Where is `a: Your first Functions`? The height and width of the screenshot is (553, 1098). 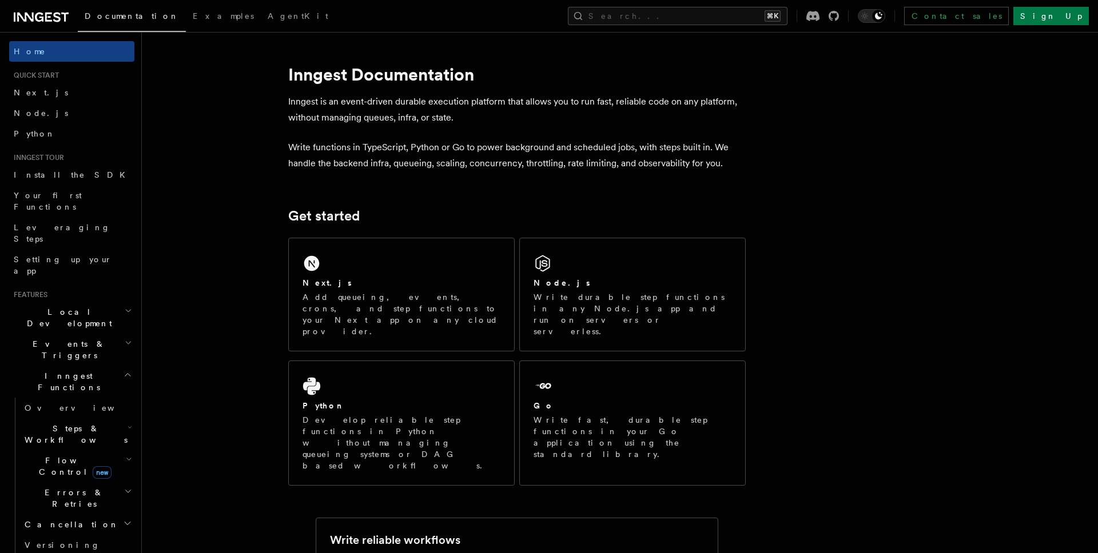
a: Your first Functions is located at coordinates (71, 201).